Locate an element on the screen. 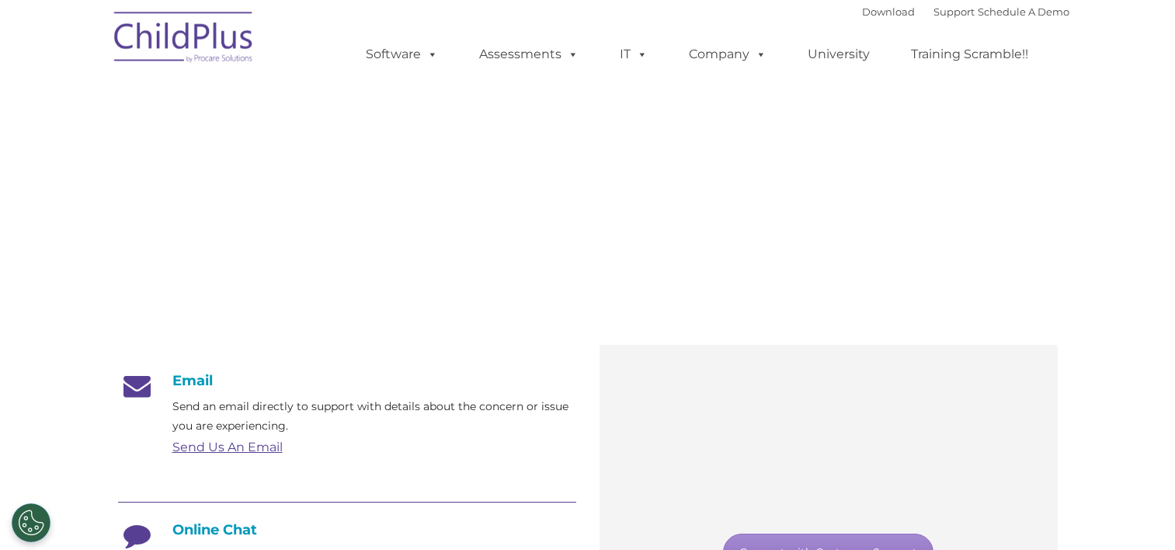 This screenshot has width=1175, height=550. a: Software is located at coordinates (401, 54).